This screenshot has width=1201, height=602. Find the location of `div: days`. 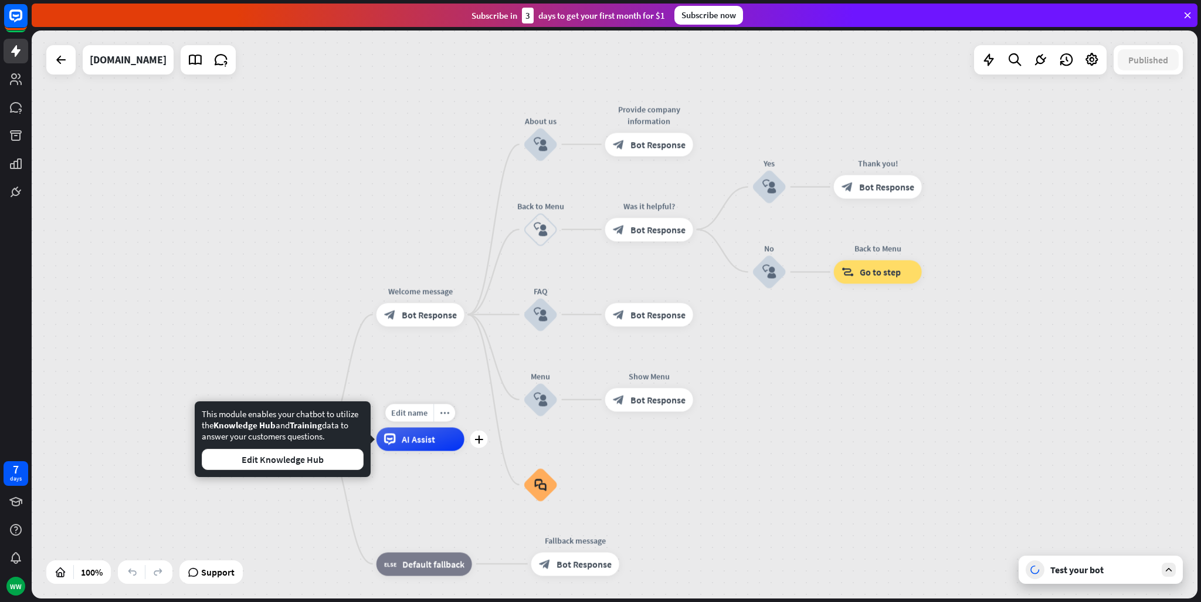

div: days is located at coordinates (16, 478).